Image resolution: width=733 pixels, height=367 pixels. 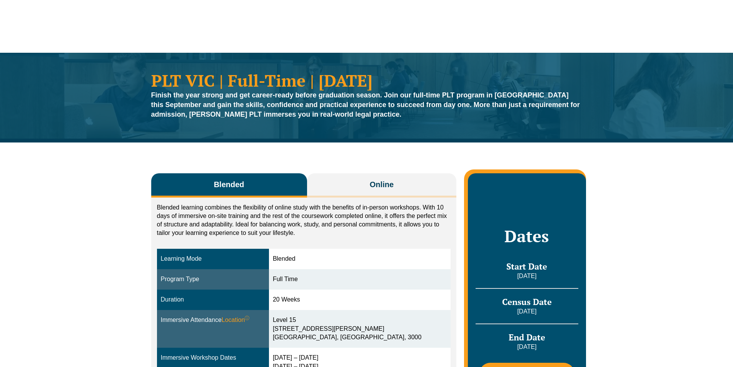 I want to click on span: Start Date, so click(x=527, y=266).